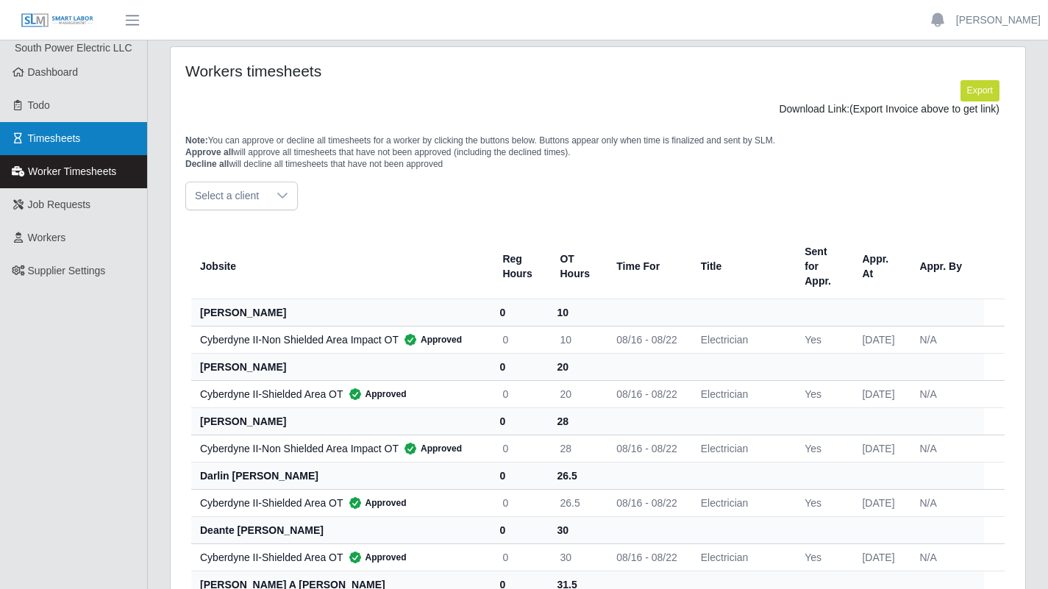 This screenshot has height=589, width=1048. What do you see at coordinates (341, 266) in the screenshot?
I see `th: Jobsite` at bounding box center [341, 266].